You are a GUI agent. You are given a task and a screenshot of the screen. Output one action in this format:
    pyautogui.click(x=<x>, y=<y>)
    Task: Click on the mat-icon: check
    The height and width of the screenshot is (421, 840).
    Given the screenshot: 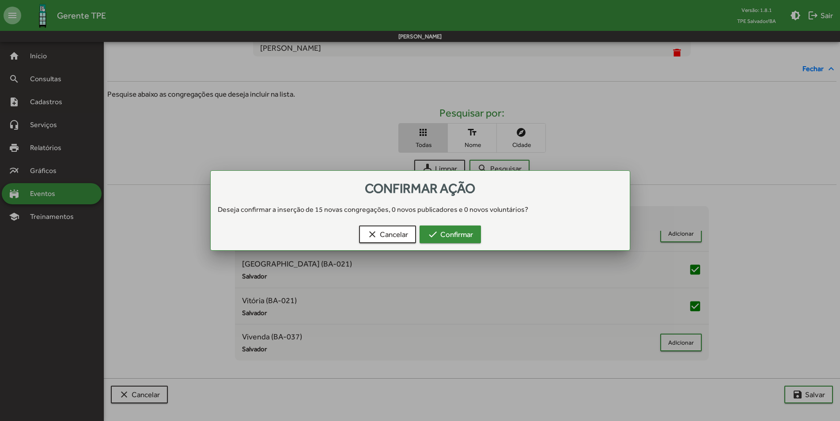 What is the action you would take?
    pyautogui.click(x=433, y=235)
    